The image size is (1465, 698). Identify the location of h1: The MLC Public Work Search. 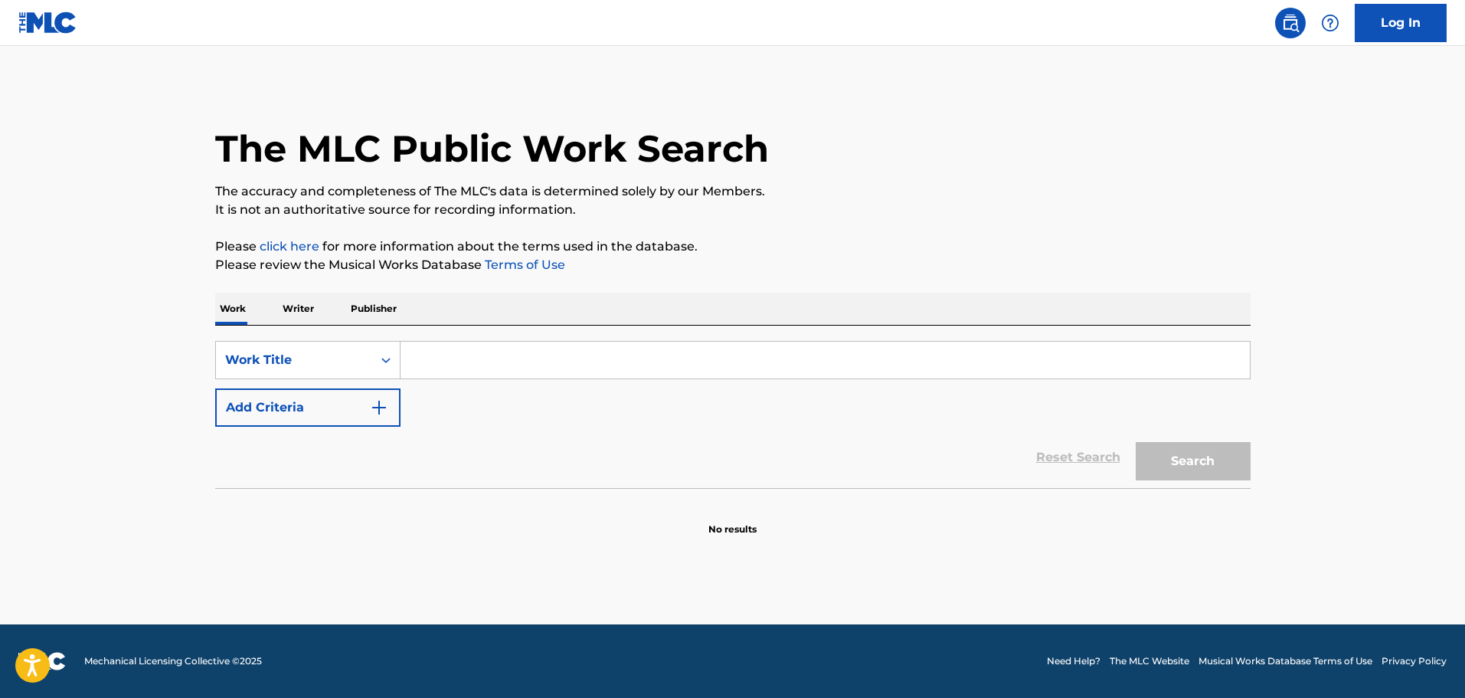
(492, 149).